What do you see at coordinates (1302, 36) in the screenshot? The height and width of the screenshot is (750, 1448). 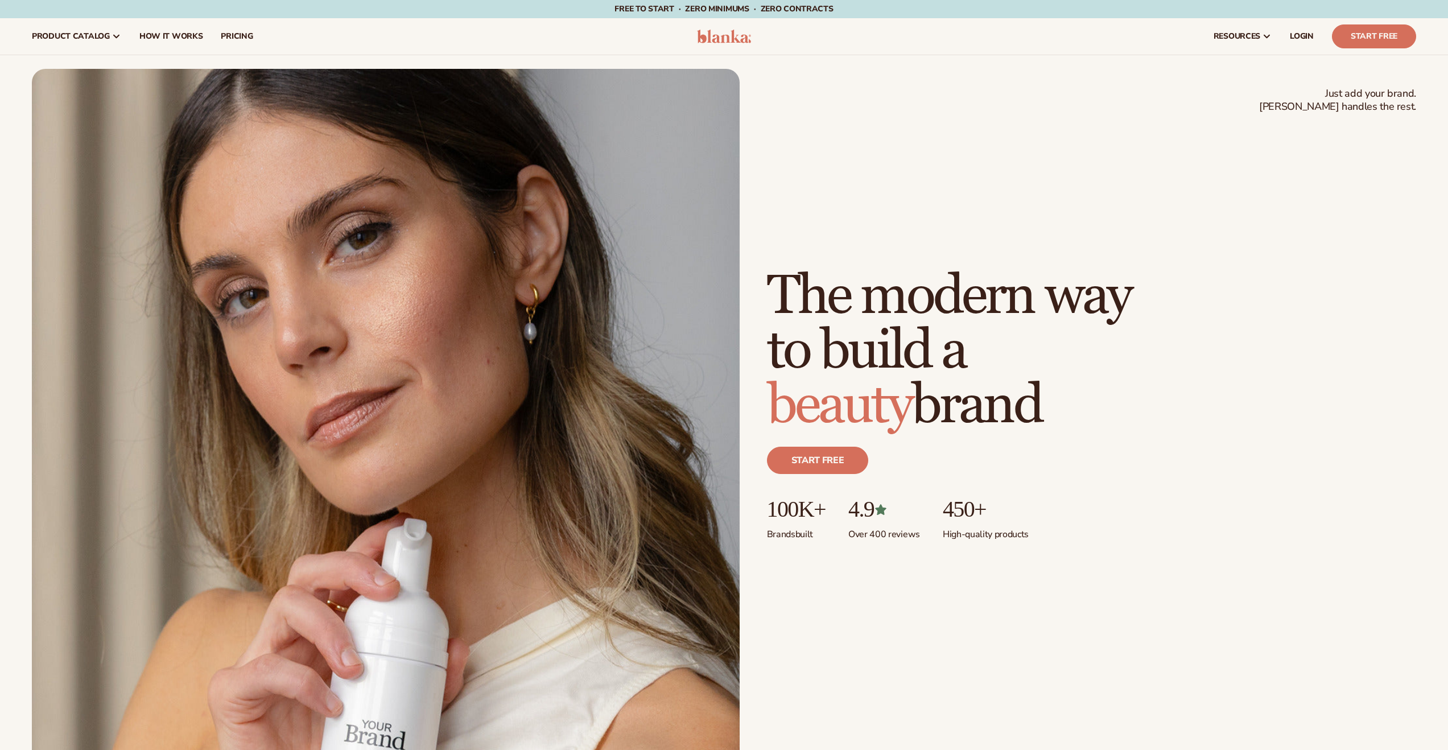 I see `span: LOGIN` at bounding box center [1302, 36].